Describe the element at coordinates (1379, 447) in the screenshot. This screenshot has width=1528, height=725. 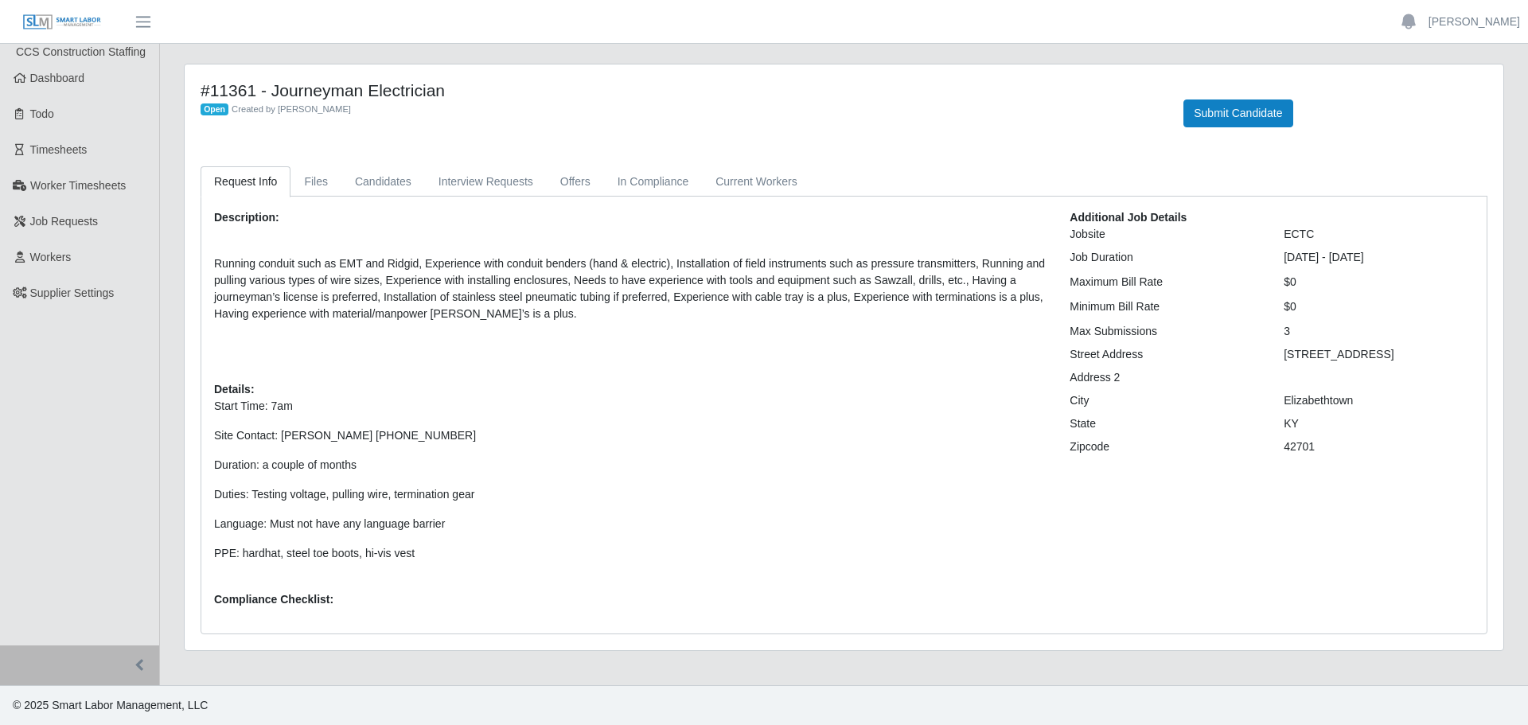
I see `div: 42701` at that location.